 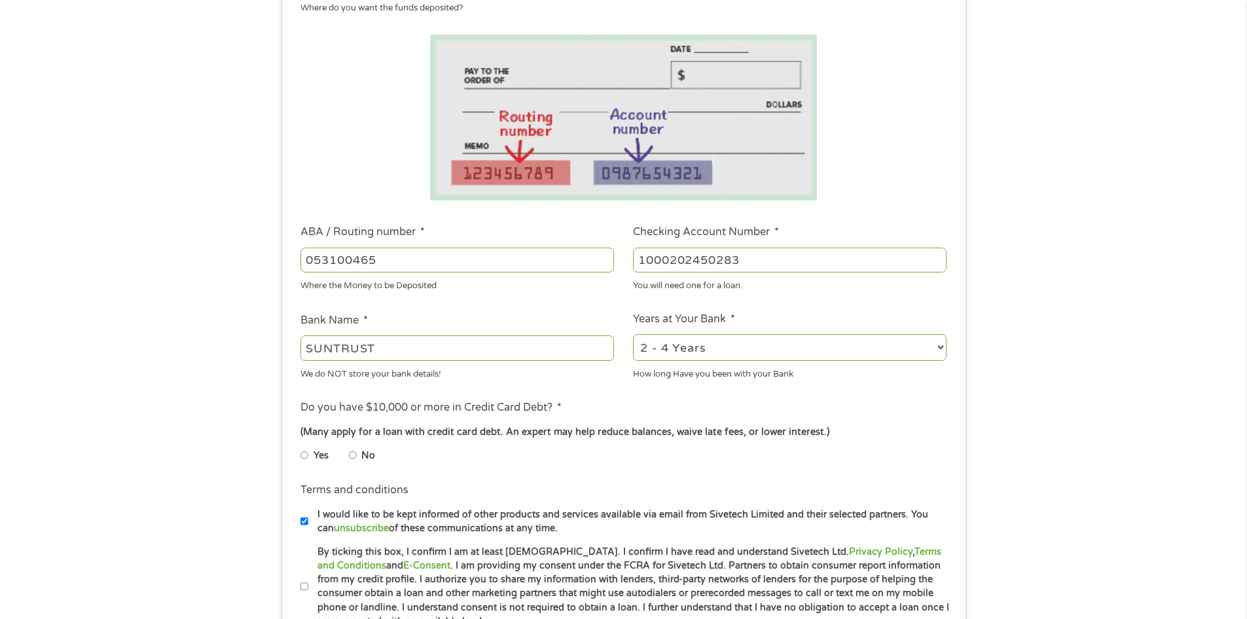 What do you see at coordinates (427, 565) in the screenshot?
I see `a: E-Consent` at bounding box center [427, 565].